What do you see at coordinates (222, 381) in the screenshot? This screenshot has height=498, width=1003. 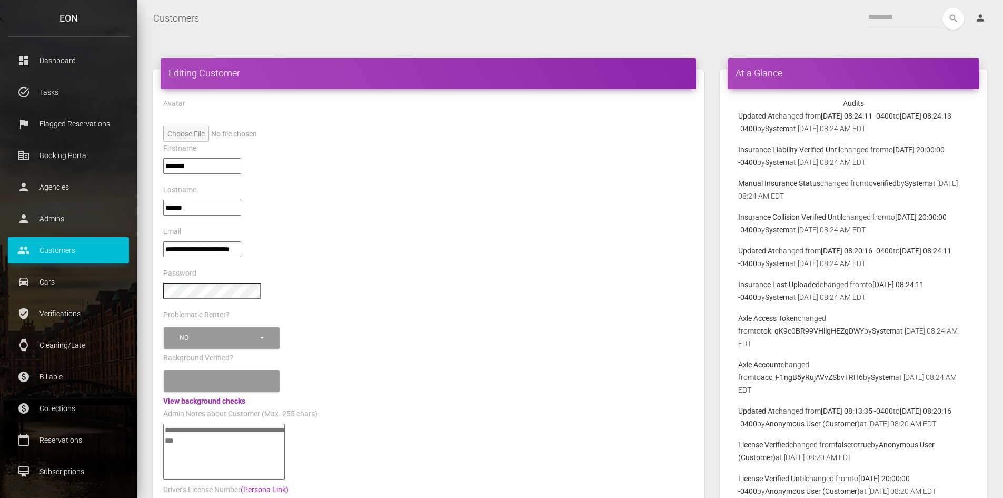 I see `button: Please select` at bounding box center [222, 381].